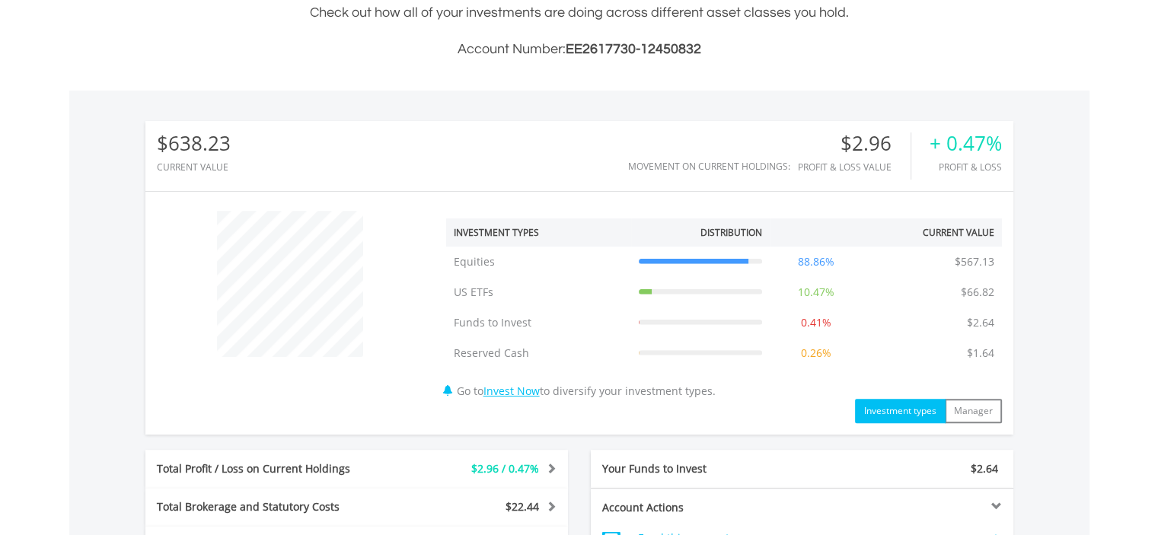 The image size is (1158, 535). Describe the element at coordinates (932, 232) in the screenshot. I see `th: Current Value` at that location.